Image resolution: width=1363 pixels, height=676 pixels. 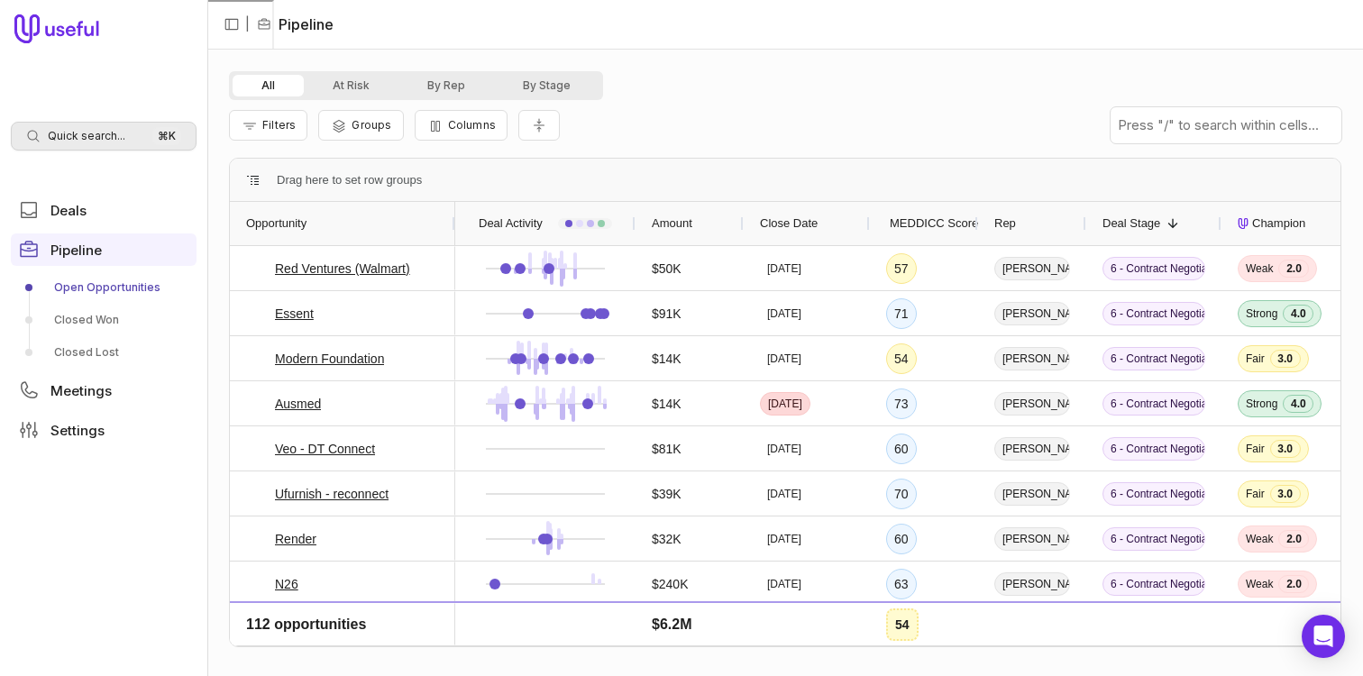 I want to click on span: Deal Stage, so click(x=1132, y=224).